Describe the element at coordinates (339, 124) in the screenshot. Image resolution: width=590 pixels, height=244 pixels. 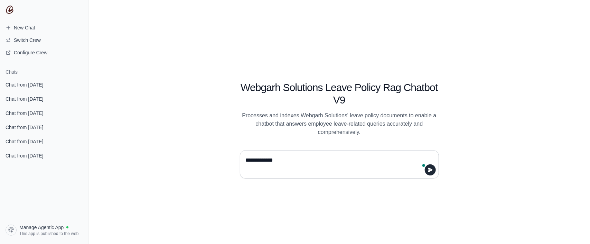
I see `p: Processes and indexes Webgarh Solutions' leave policy documents to enable a chatbot that answers ...` at that location.